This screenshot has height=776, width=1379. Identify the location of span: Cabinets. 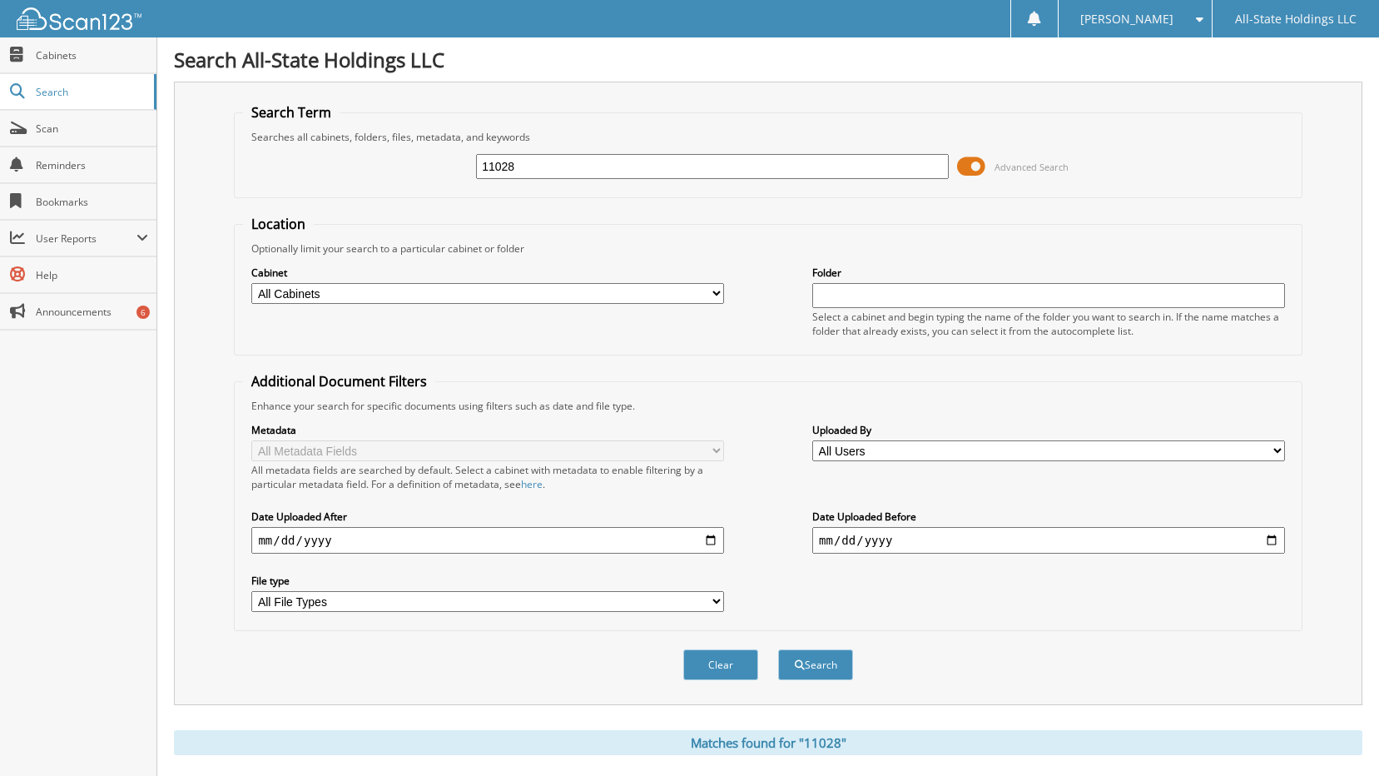
(92, 55).